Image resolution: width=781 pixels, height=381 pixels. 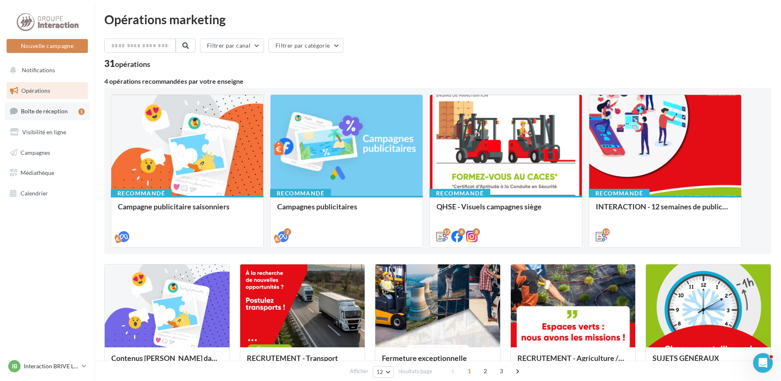 I want to click on div: opérations, so click(x=133, y=64).